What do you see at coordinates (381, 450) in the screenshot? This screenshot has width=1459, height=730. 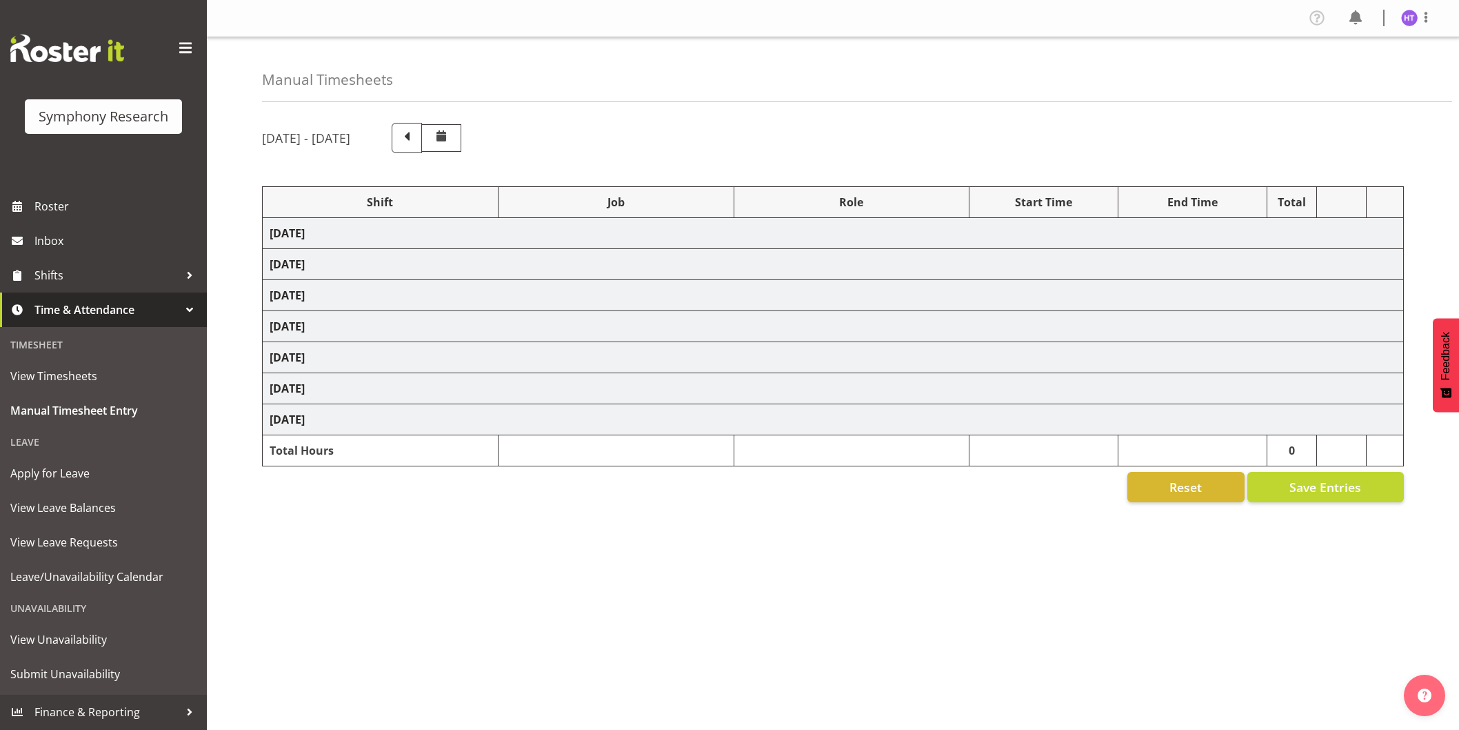 I see `td: Total Hours` at bounding box center [381, 450].